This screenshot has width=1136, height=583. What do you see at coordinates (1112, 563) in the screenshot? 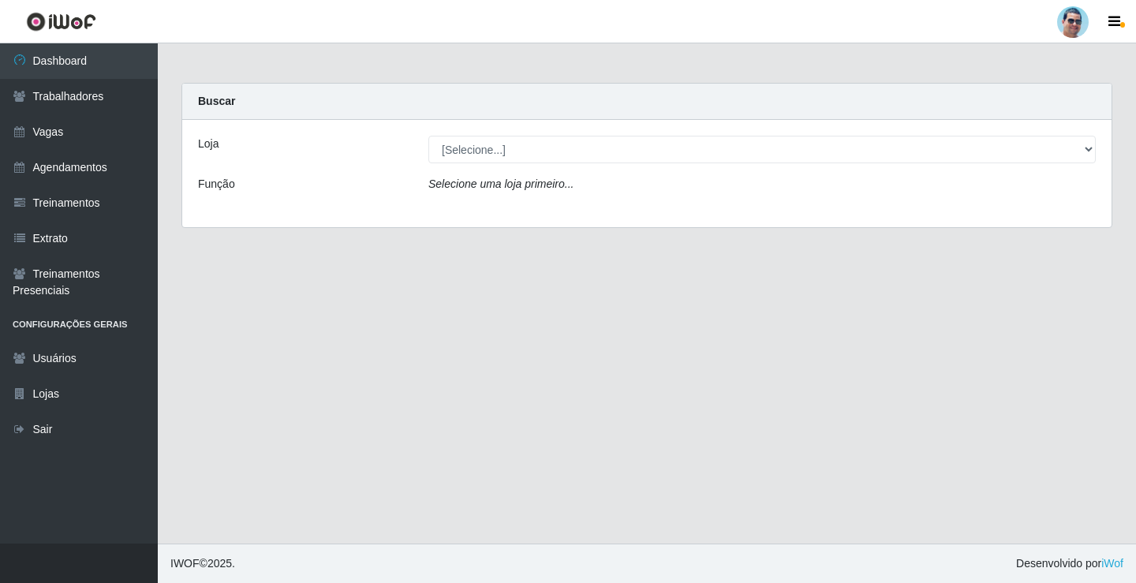
I see `a: iWof` at bounding box center [1112, 563].